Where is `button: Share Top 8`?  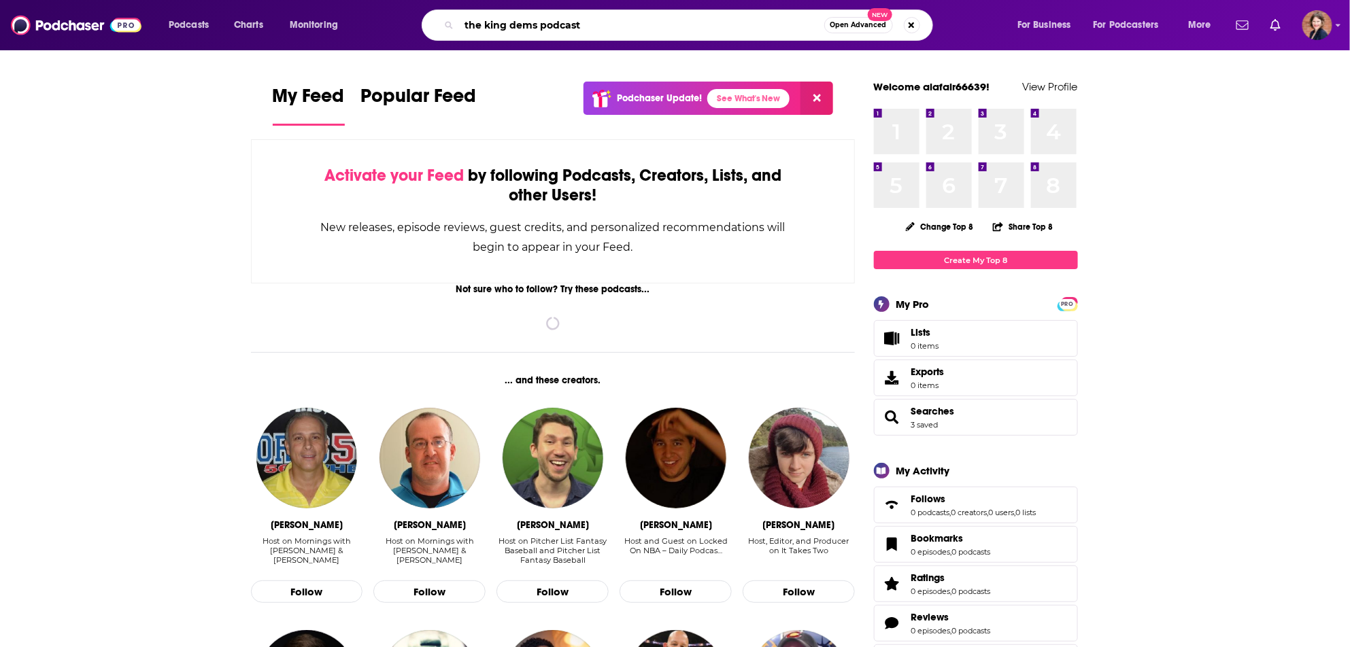
button: Share Top 8 is located at coordinates (1023, 226).